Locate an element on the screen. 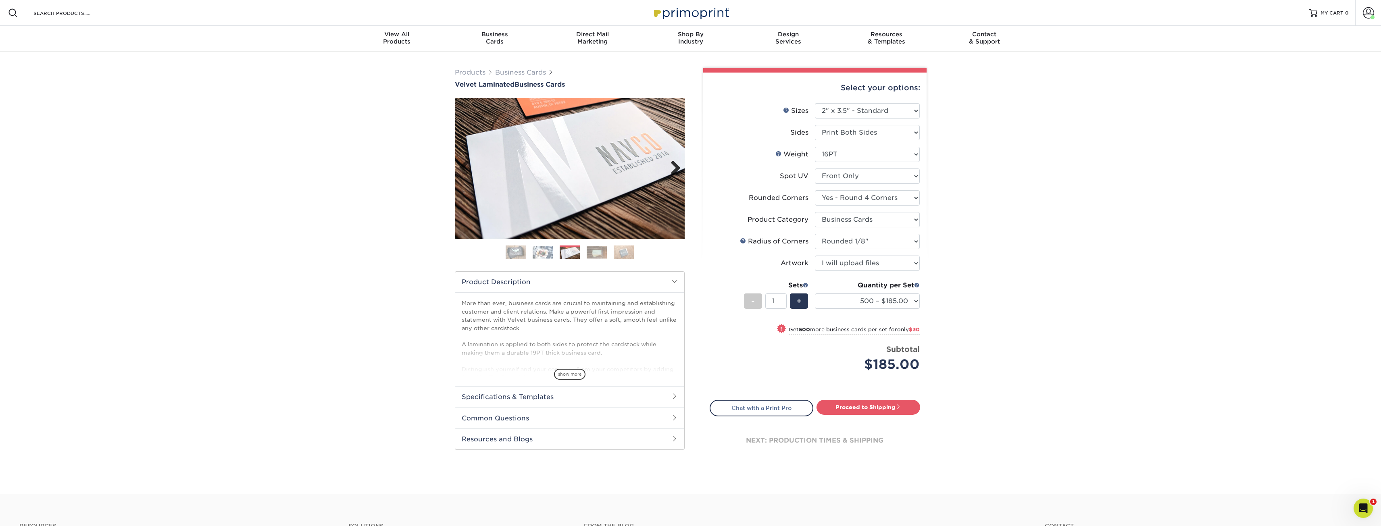 This screenshot has width=1381, height=526. span: $30 is located at coordinates (914, 329).